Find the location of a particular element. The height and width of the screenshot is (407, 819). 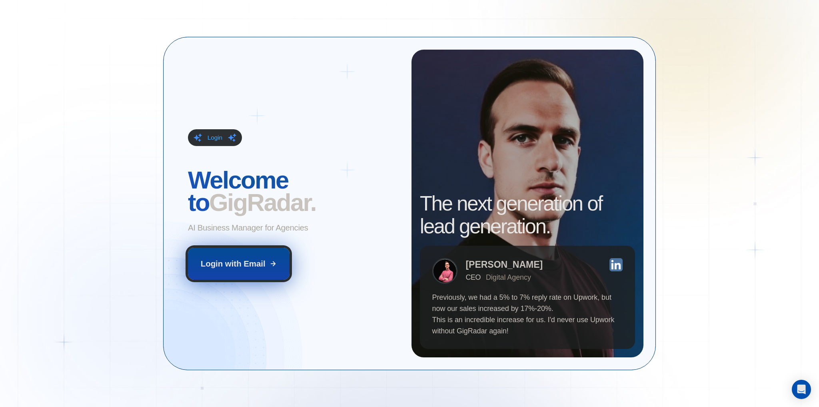

div: Login is located at coordinates (215, 138).